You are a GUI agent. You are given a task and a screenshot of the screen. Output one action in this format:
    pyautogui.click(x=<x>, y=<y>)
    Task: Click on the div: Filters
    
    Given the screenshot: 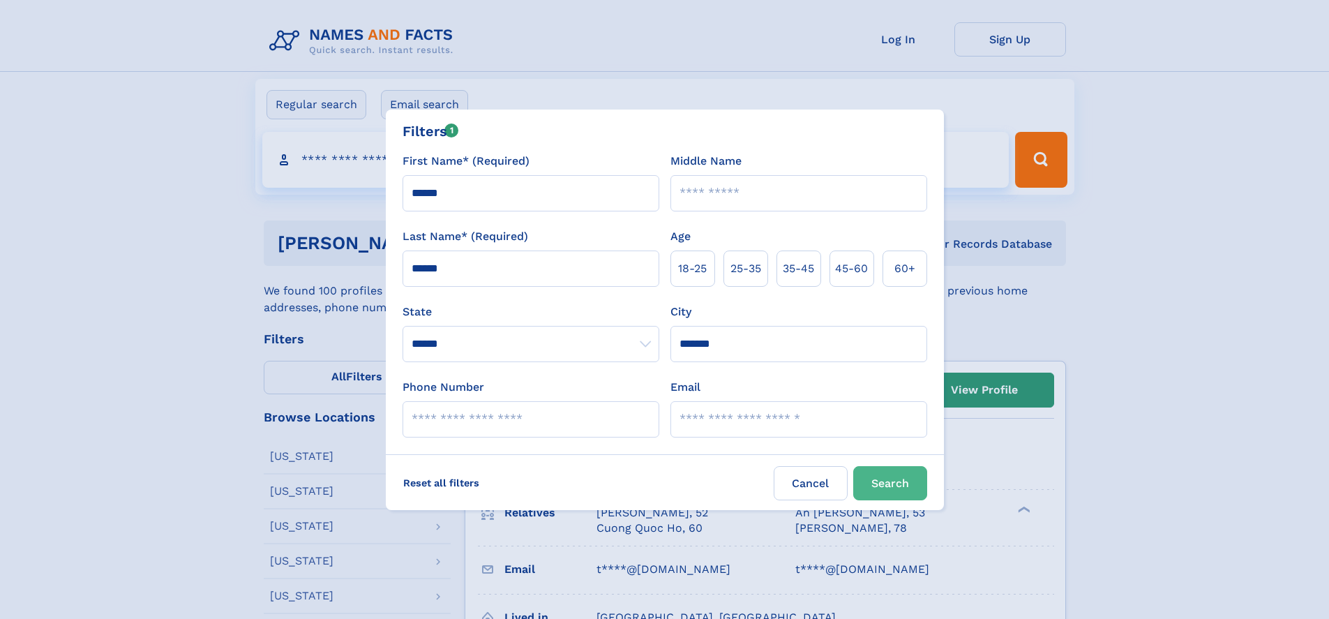 What is the action you would take?
    pyautogui.click(x=430, y=131)
    